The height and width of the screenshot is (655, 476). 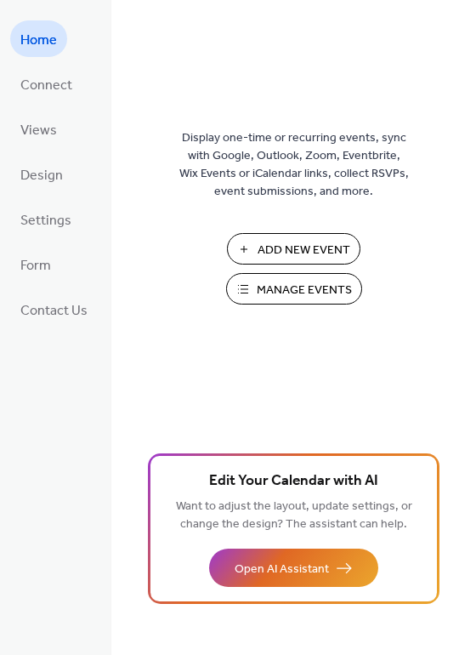 What do you see at coordinates (42, 174) in the screenshot?
I see `a: Design` at bounding box center [42, 174].